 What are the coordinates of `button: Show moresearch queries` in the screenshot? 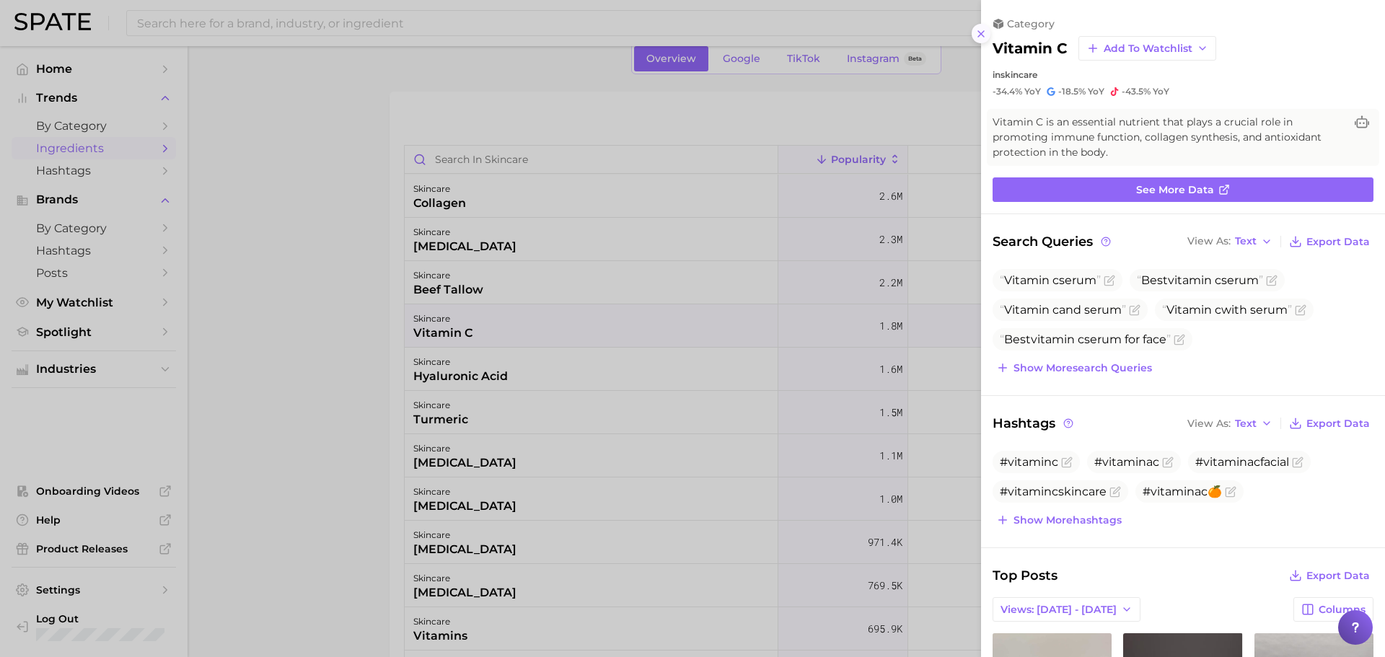 It's located at (1074, 368).